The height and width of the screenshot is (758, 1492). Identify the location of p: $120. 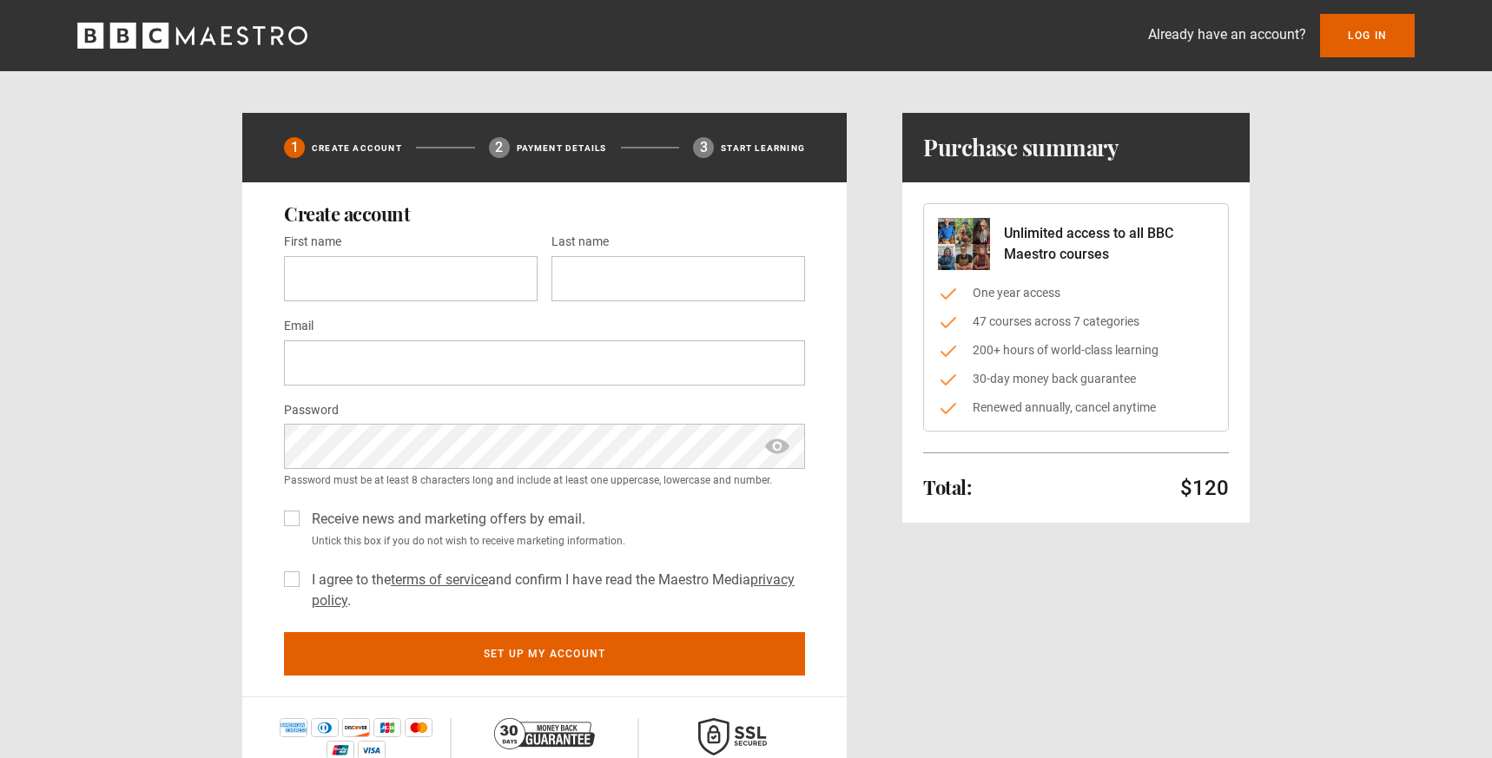
(1205, 488).